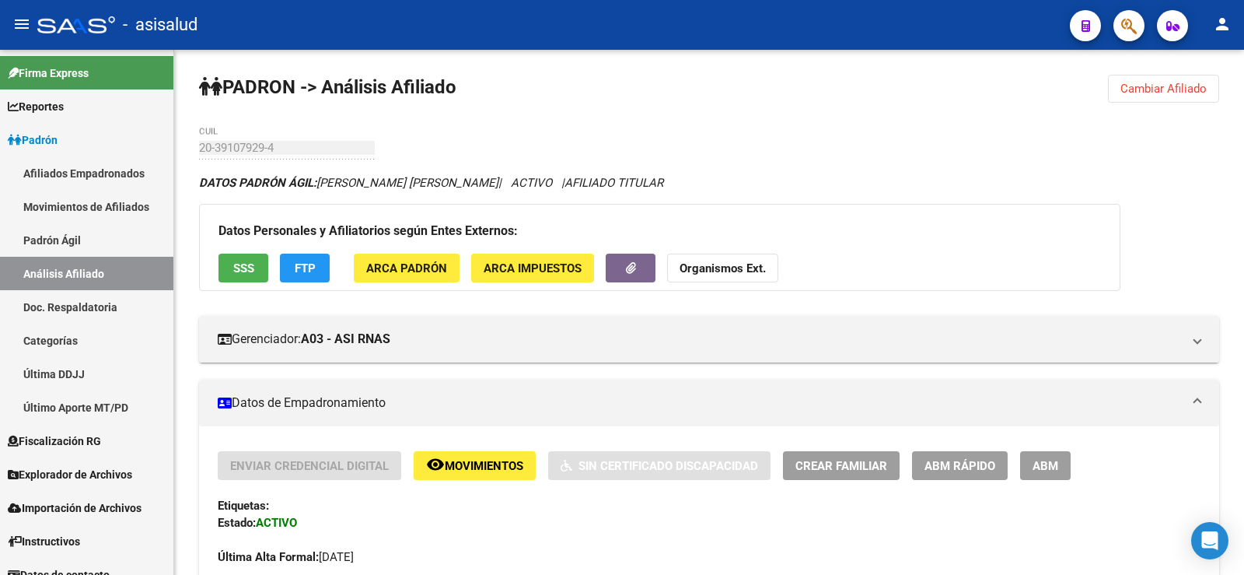 Image resolution: width=1244 pixels, height=575 pixels. Describe the element at coordinates (236, 523) in the screenshot. I see `strong: Estado:` at that location.